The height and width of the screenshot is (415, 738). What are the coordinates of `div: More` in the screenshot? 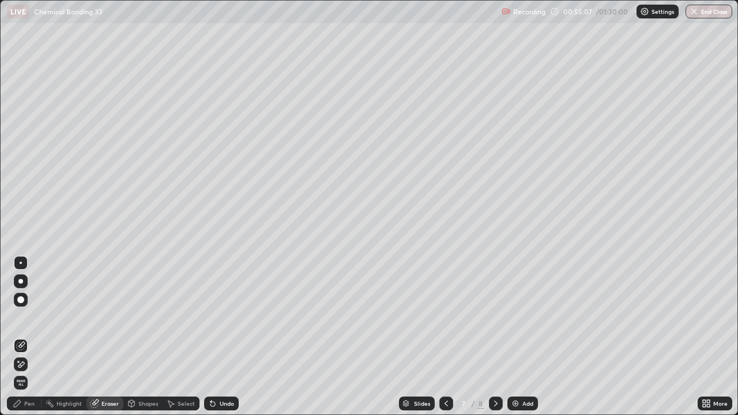 It's located at (720, 404).